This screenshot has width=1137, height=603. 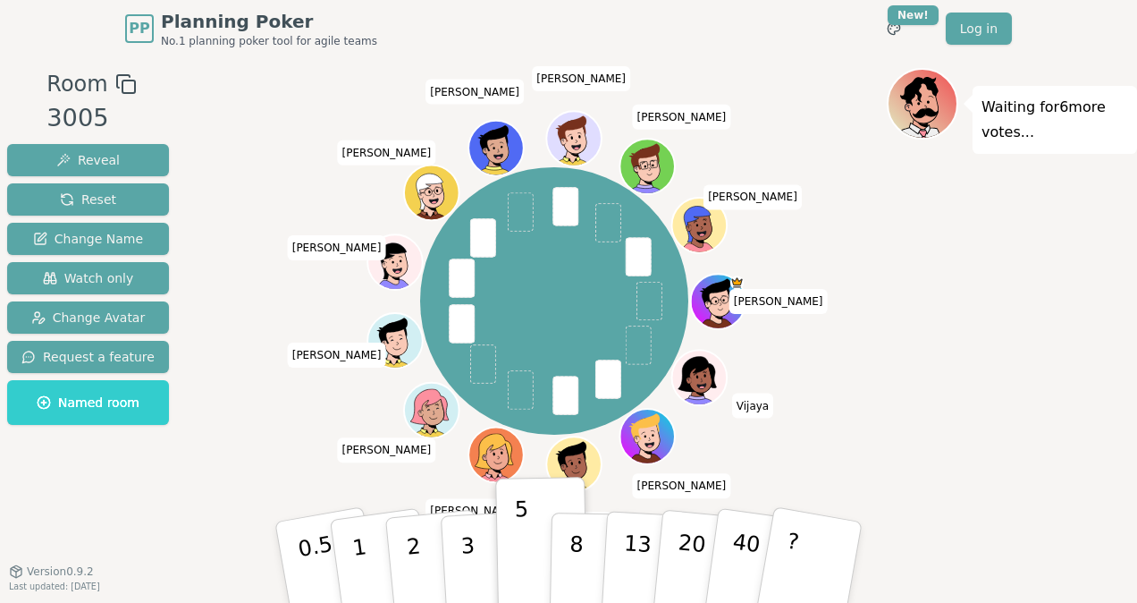 I want to click on span: Planning Poker, so click(x=269, y=21).